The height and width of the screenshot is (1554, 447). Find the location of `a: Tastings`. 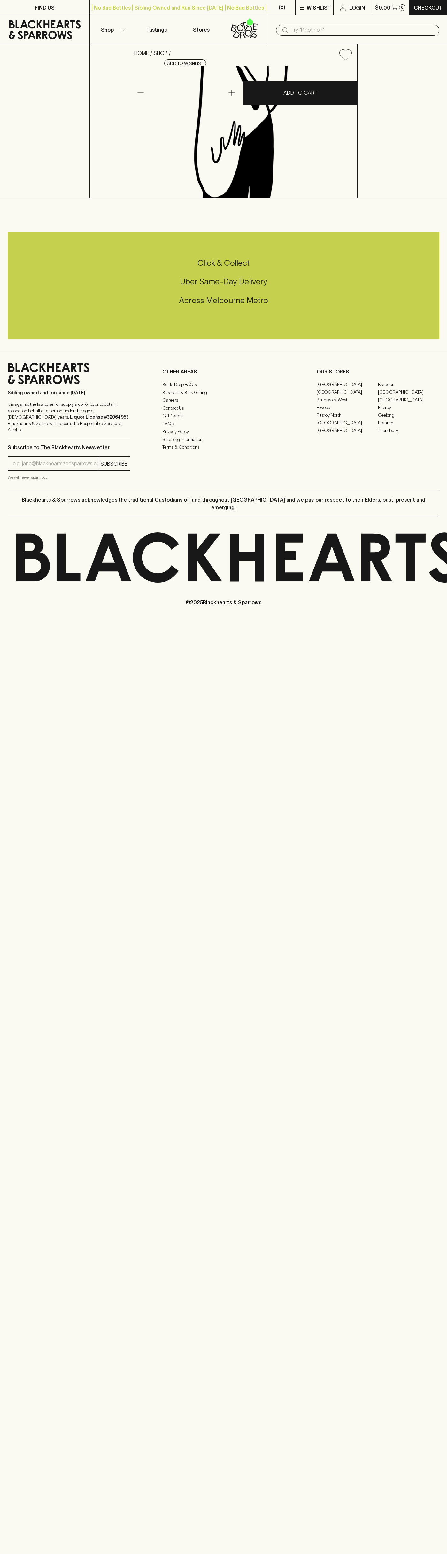

a: Tastings is located at coordinates (157, 29).